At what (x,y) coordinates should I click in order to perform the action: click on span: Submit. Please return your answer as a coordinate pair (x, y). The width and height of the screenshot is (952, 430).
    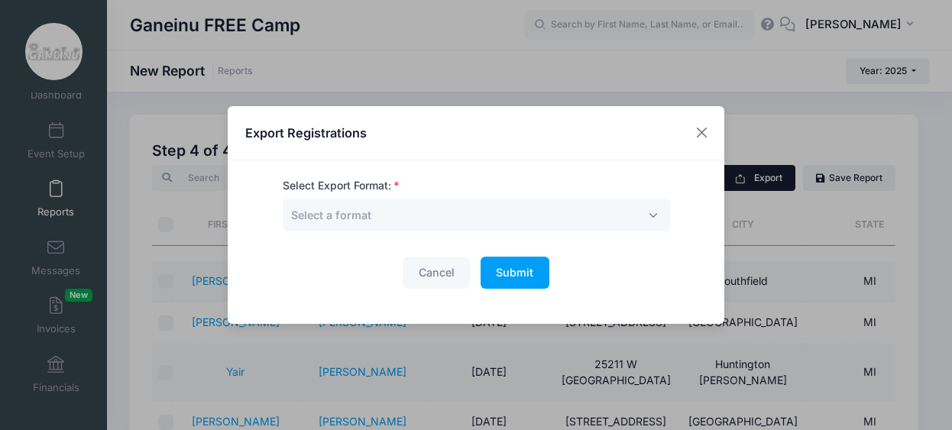
    Looking at the image, I should click on (514, 272).